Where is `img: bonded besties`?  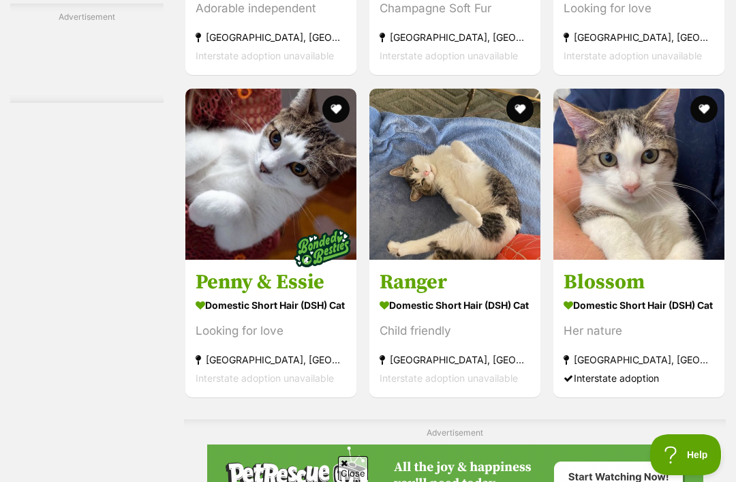 img: bonded besties is located at coordinates (322, 248).